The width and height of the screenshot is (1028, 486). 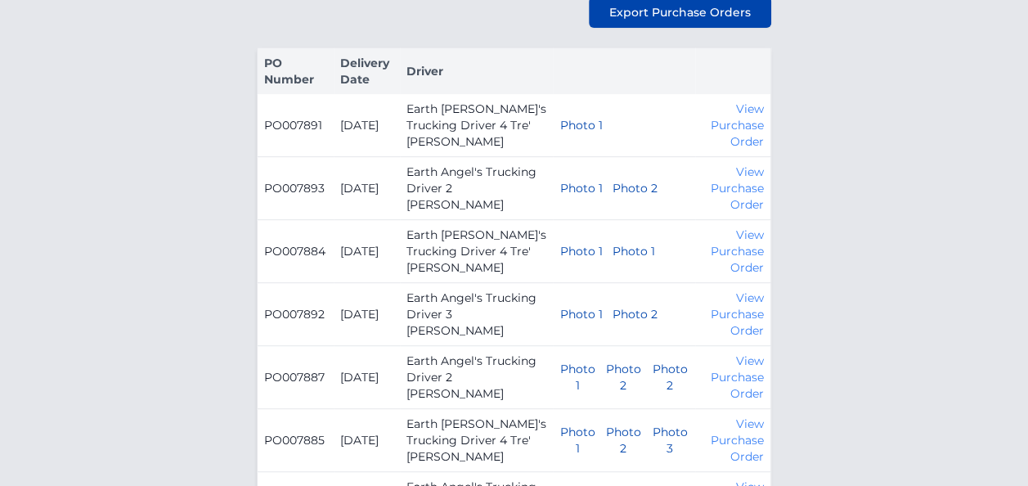 I want to click on a: PO007884, so click(x=294, y=251).